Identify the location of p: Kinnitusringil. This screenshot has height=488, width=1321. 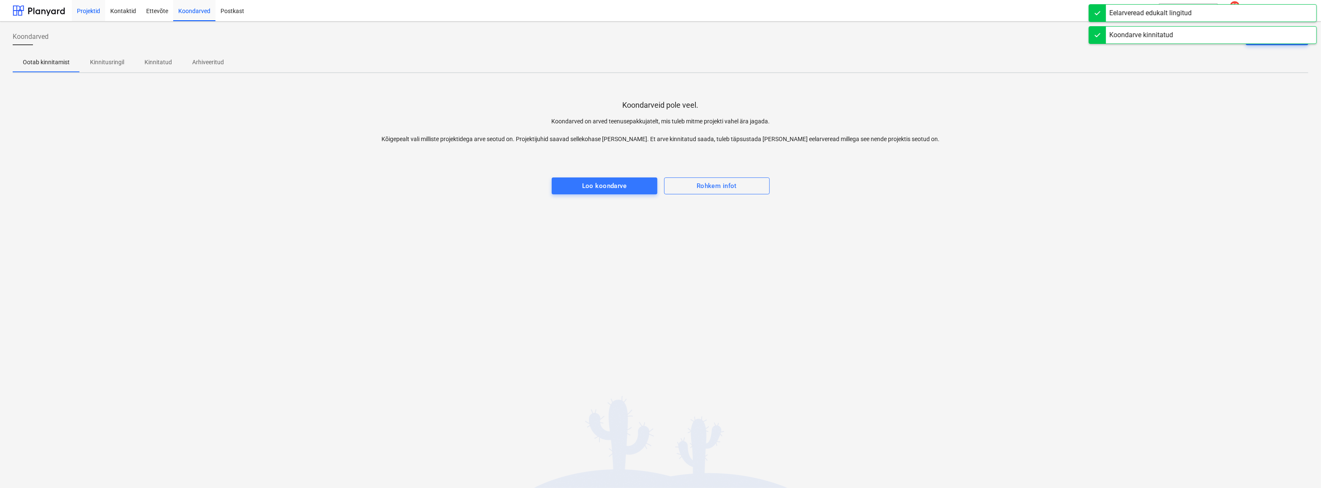
(107, 62).